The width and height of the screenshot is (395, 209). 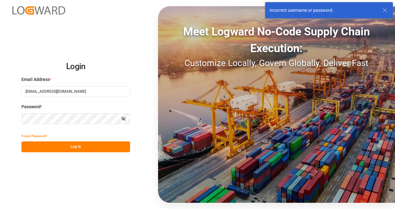 I want to click on button: Log In, so click(x=76, y=147).